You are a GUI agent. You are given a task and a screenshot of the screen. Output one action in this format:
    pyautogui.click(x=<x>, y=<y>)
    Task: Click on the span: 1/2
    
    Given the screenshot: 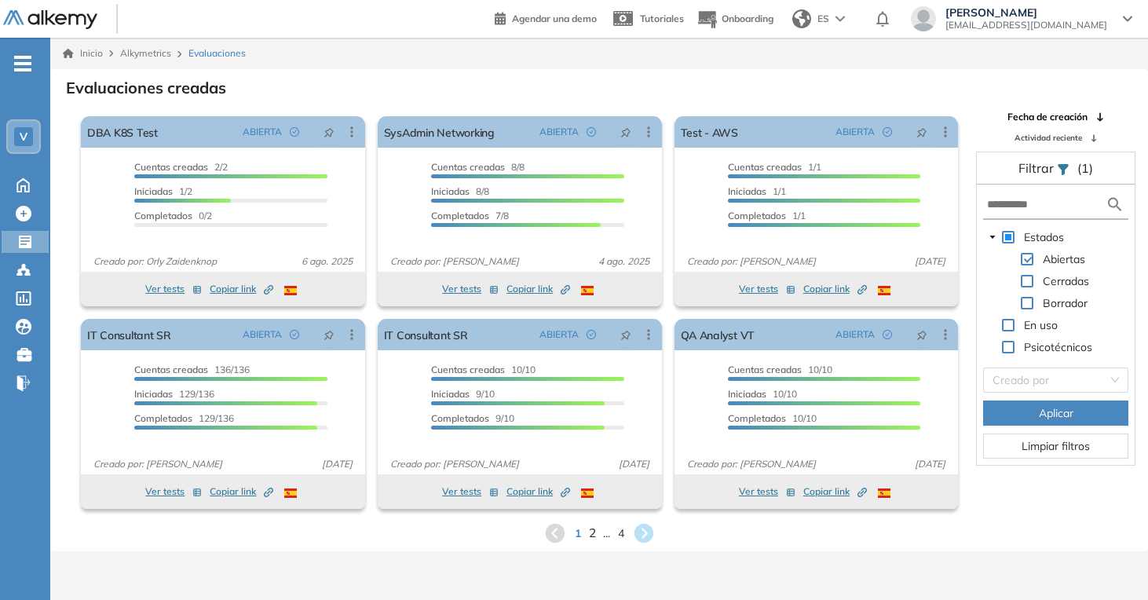 What is the action you would take?
    pyautogui.click(x=163, y=191)
    